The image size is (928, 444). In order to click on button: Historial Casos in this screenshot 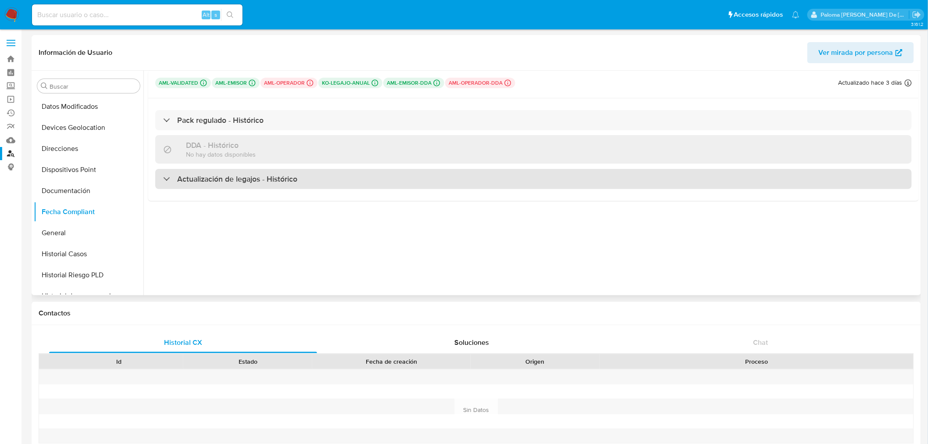, I will do `click(89, 254)`.